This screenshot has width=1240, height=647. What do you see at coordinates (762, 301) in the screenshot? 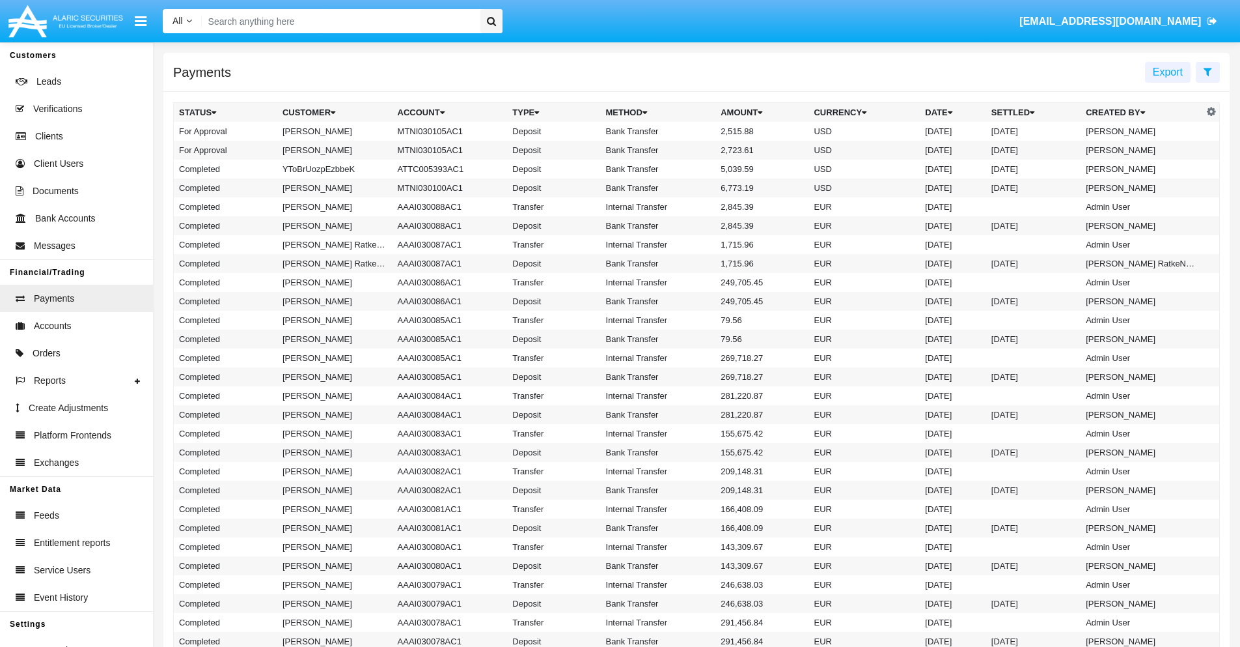
I see `td: 249,705.45` at bounding box center [762, 301].